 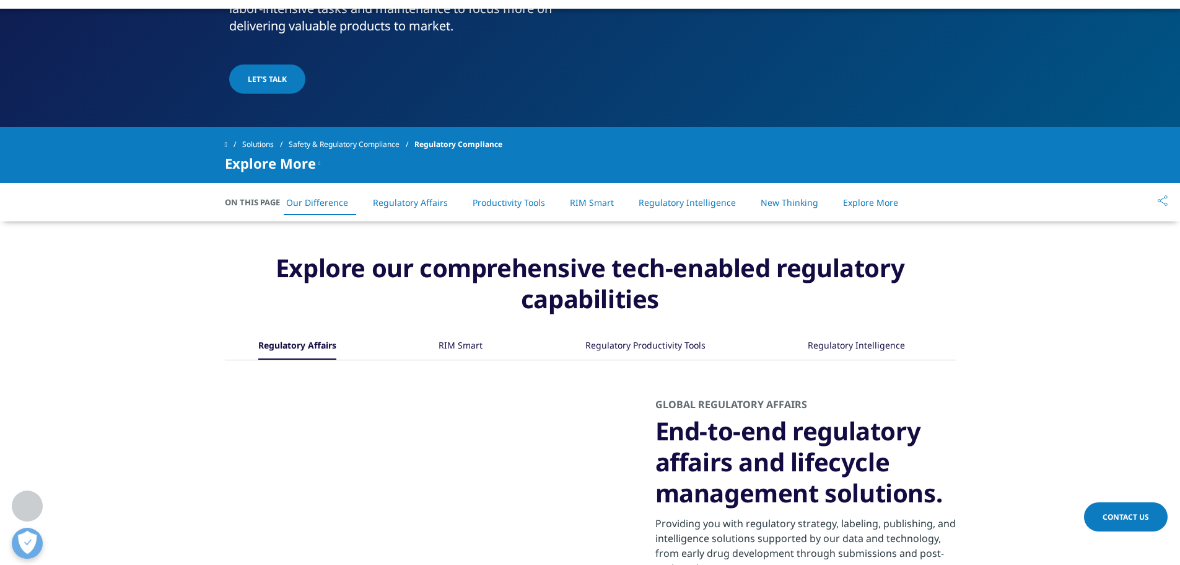 What do you see at coordinates (592, 202) in the screenshot?
I see `a: RIM Smart` at bounding box center [592, 202].